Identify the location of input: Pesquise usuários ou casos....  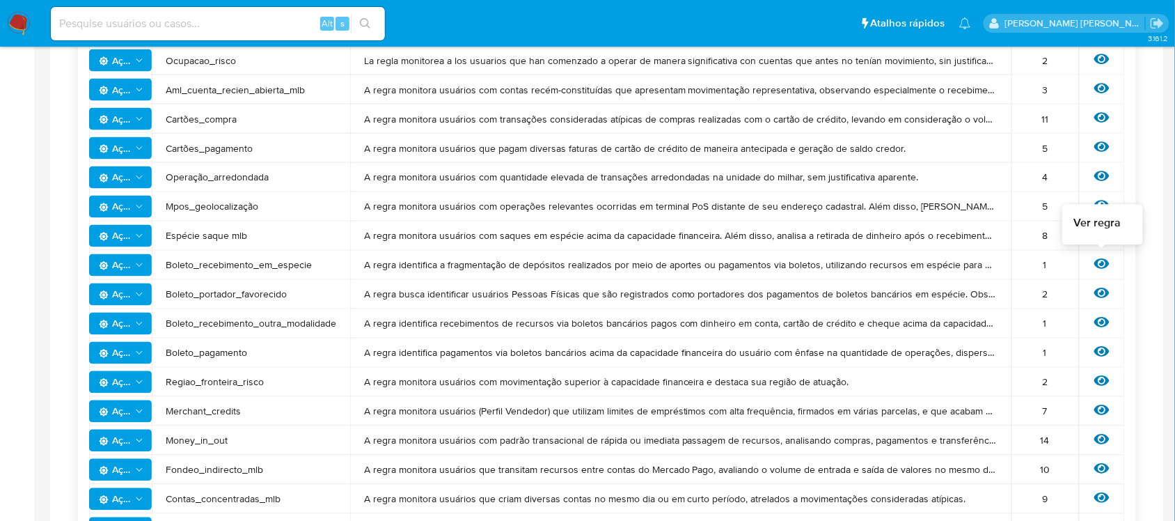
(218, 24).